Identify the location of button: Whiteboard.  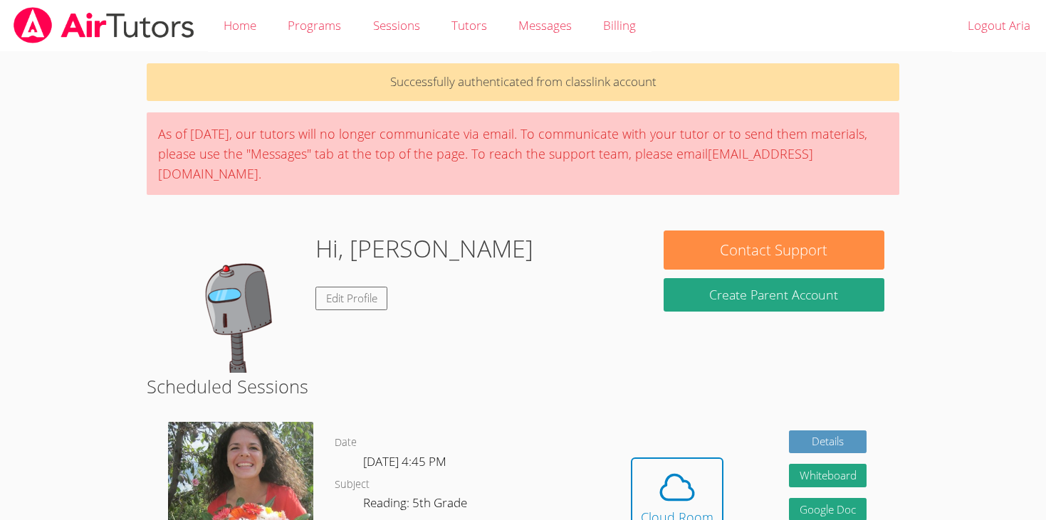
(828, 476).